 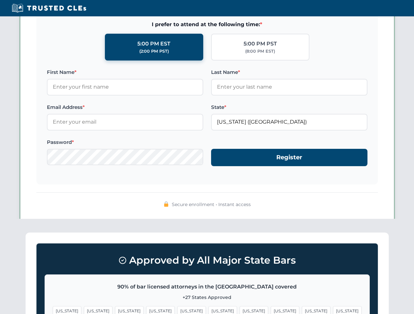 I want to click on label: Email Address, so click(x=125, y=107).